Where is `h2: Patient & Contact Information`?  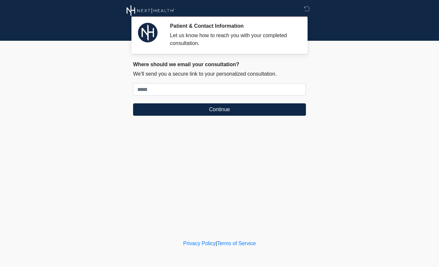 h2: Patient & Contact Information is located at coordinates (233, 26).